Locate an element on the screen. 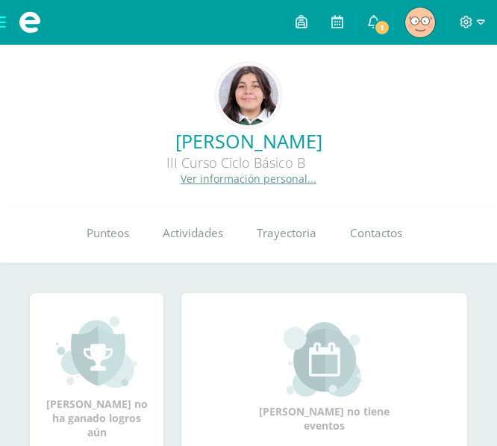  span: Punteos is located at coordinates (107, 233).